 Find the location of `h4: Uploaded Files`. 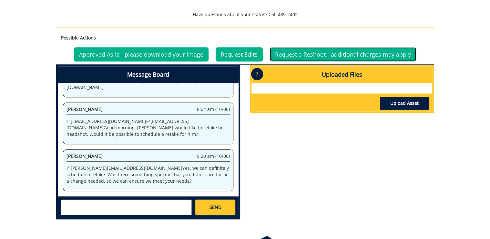

h4: Uploaded Files is located at coordinates (342, 75).